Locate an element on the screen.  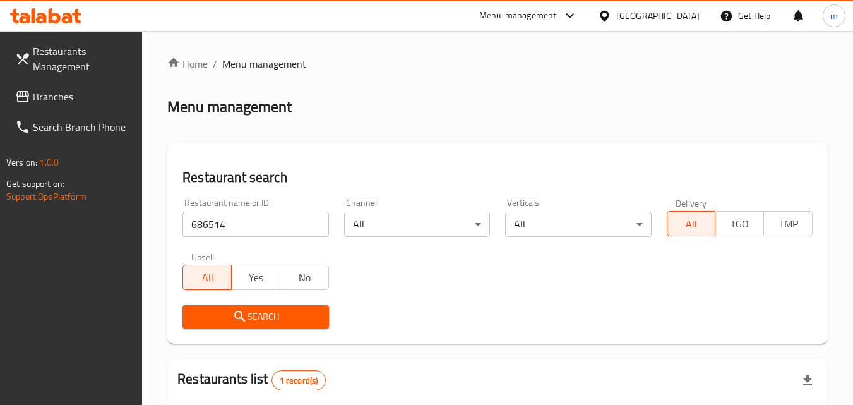
button: Search is located at coordinates (255, 316).